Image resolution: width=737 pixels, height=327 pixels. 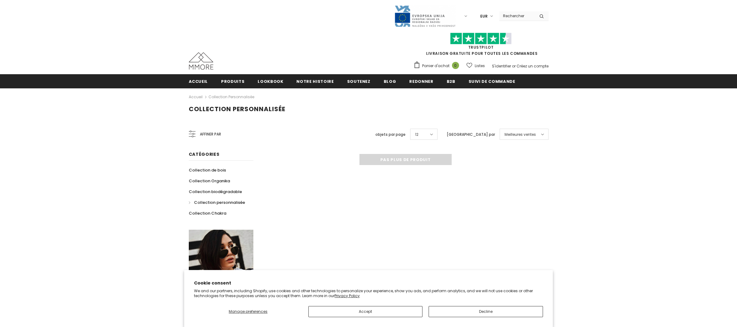 I want to click on a: Javni Razpis, so click(x=425, y=16).